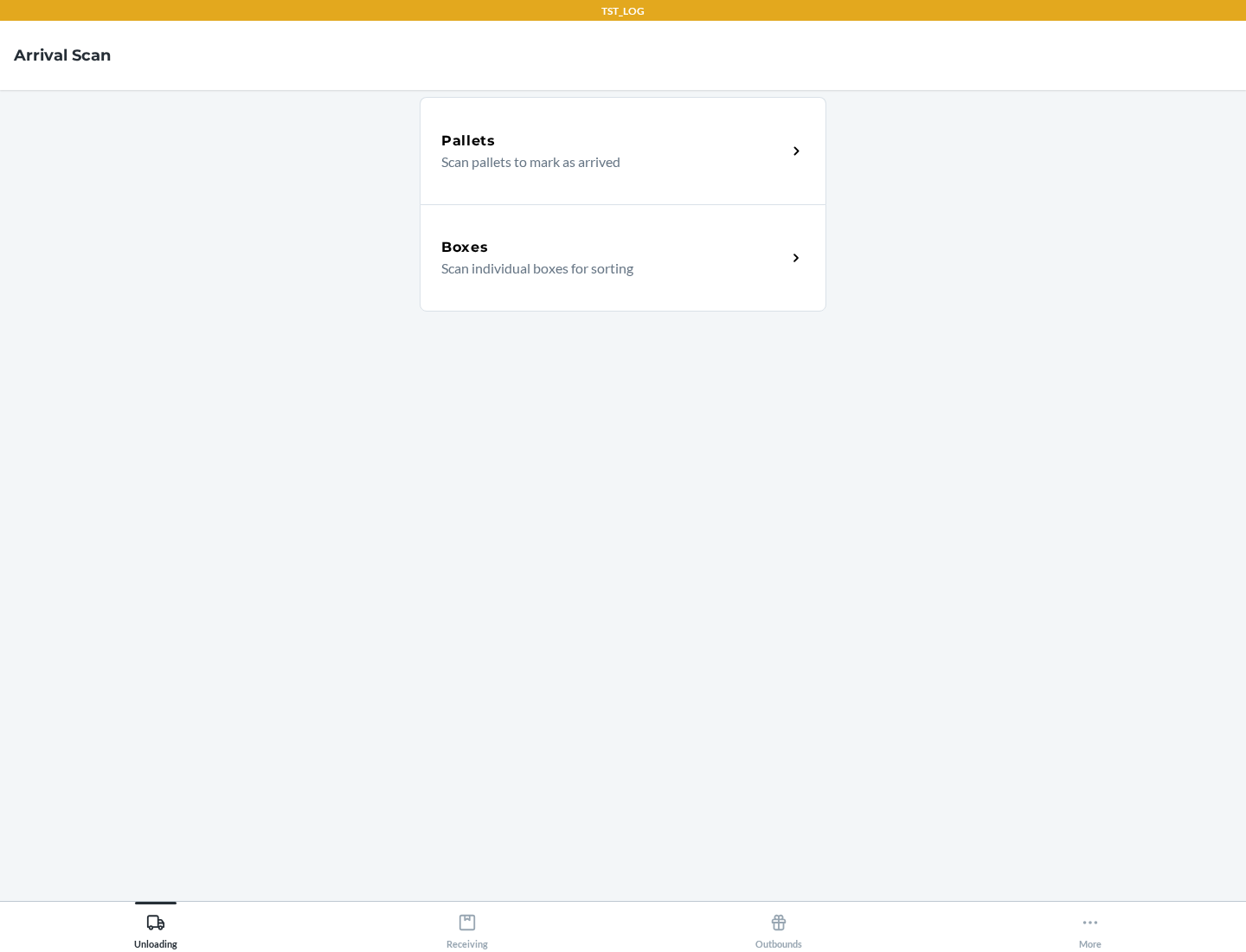 The image size is (1246, 952). What do you see at coordinates (464, 248) in the screenshot?
I see `h5: Boxes` at bounding box center [464, 248].